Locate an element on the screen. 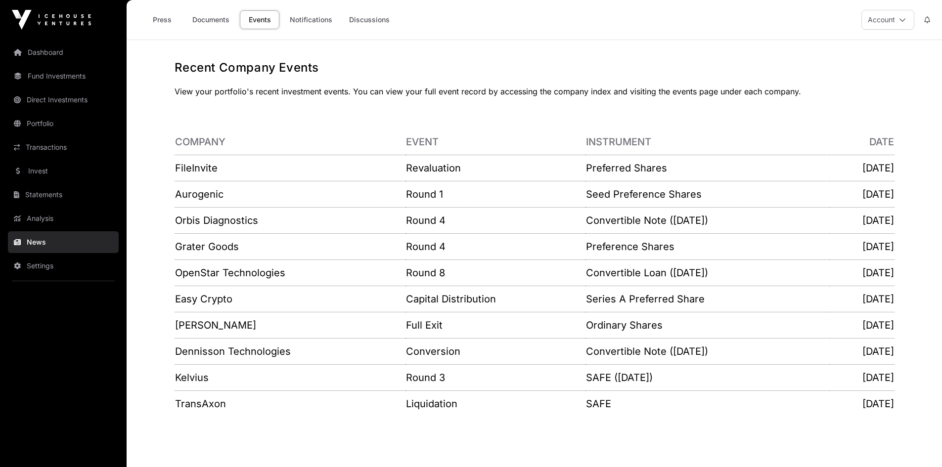 The height and width of the screenshot is (467, 942). p: Round 1 is located at coordinates (495, 194).